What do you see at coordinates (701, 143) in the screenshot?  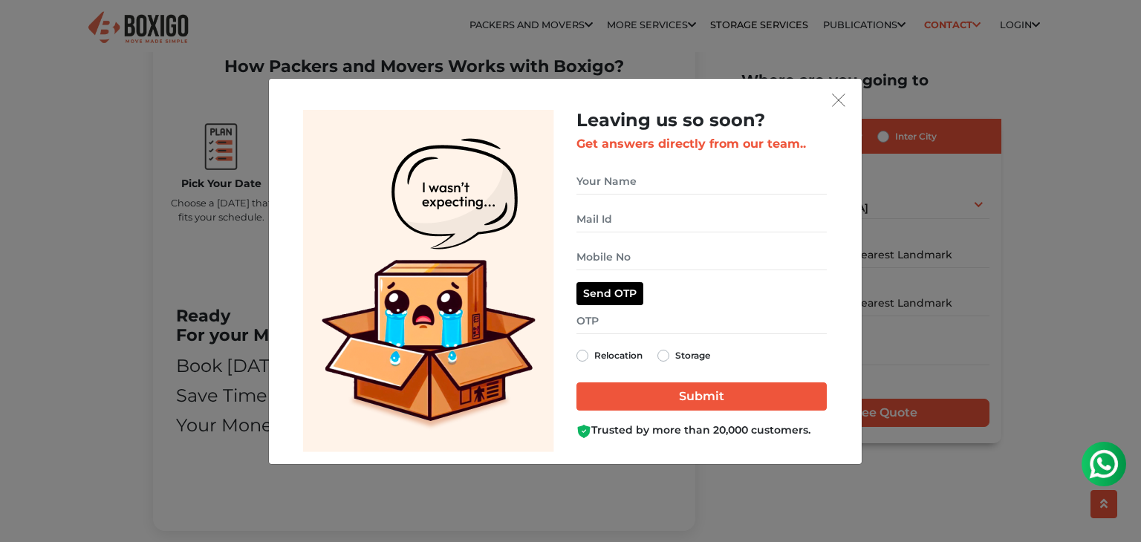 I see `h3: Get answers directly from our team..` at bounding box center [701, 143].